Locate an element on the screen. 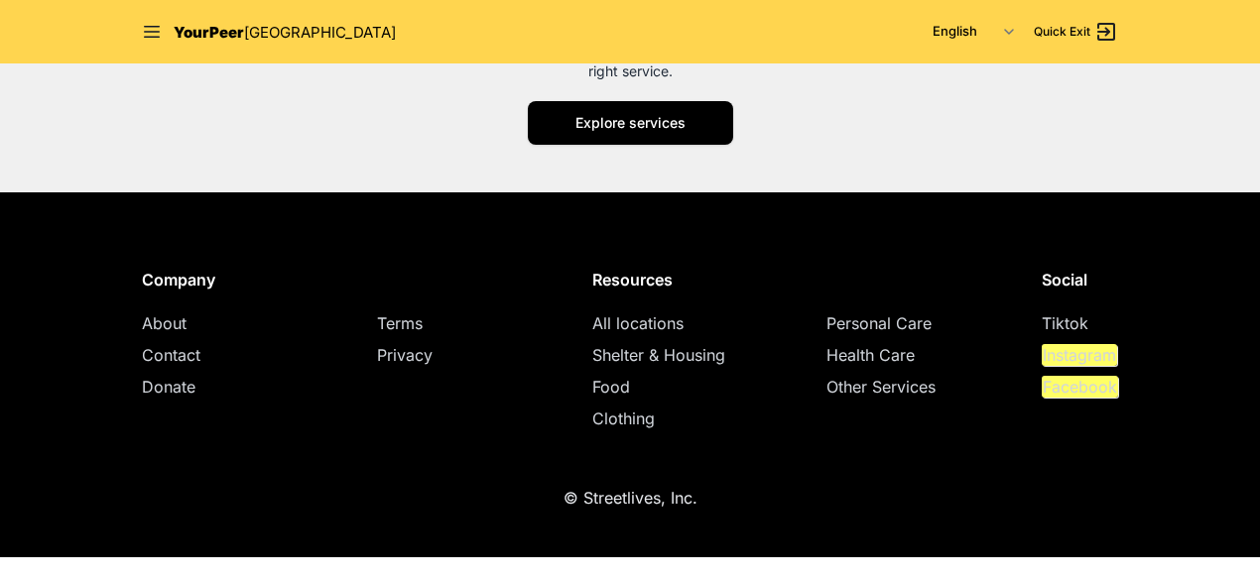  span: Company is located at coordinates (179, 280).